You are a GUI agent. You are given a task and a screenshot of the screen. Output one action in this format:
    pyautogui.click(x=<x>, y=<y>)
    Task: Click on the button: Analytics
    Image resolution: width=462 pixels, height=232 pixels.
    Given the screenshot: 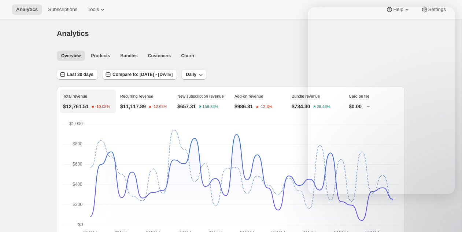 What is the action you would take?
    pyautogui.click(x=27, y=10)
    